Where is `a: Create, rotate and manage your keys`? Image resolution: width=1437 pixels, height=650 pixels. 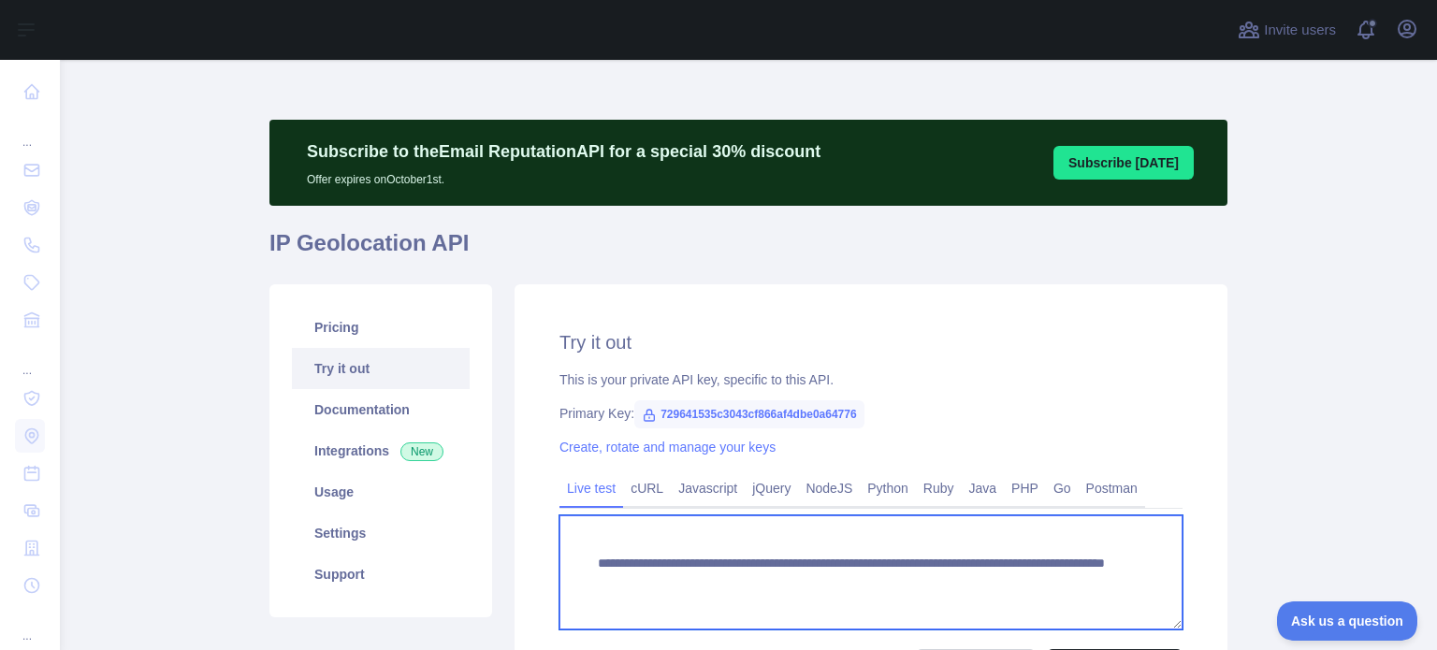 a: Create, rotate and manage your keys is located at coordinates (667, 447).